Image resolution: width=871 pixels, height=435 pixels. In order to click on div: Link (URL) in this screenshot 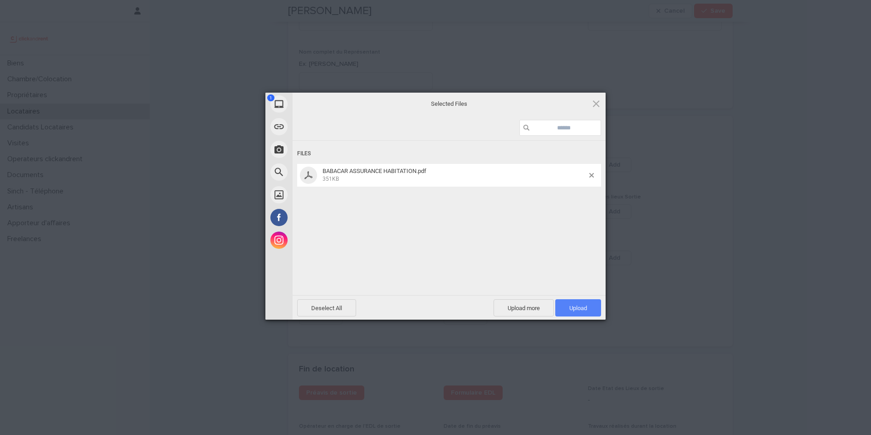, I will do `click(320, 127)`.